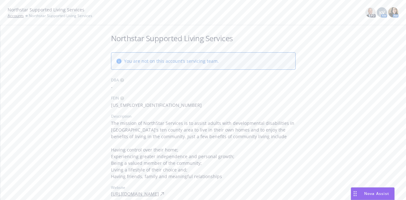 The height and width of the screenshot is (200, 406). What do you see at coordinates (121, 116) in the screenshot?
I see `div: Description` at bounding box center [121, 116].